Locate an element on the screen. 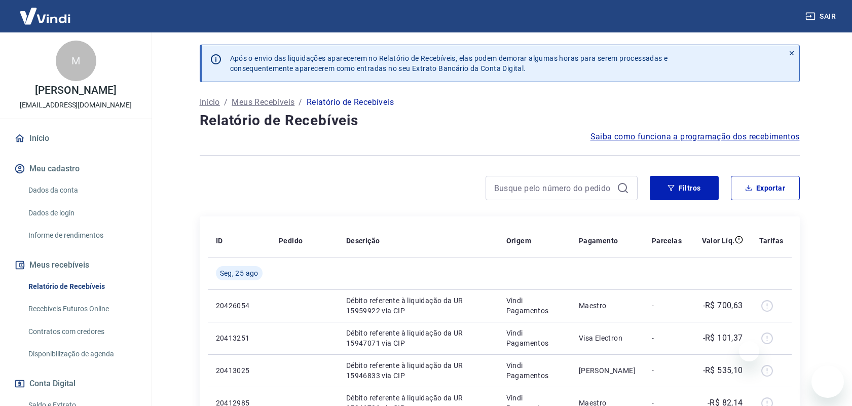 The width and height of the screenshot is (852, 406). h4: Relatório de Recebíveis is located at coordinates (500, 121).